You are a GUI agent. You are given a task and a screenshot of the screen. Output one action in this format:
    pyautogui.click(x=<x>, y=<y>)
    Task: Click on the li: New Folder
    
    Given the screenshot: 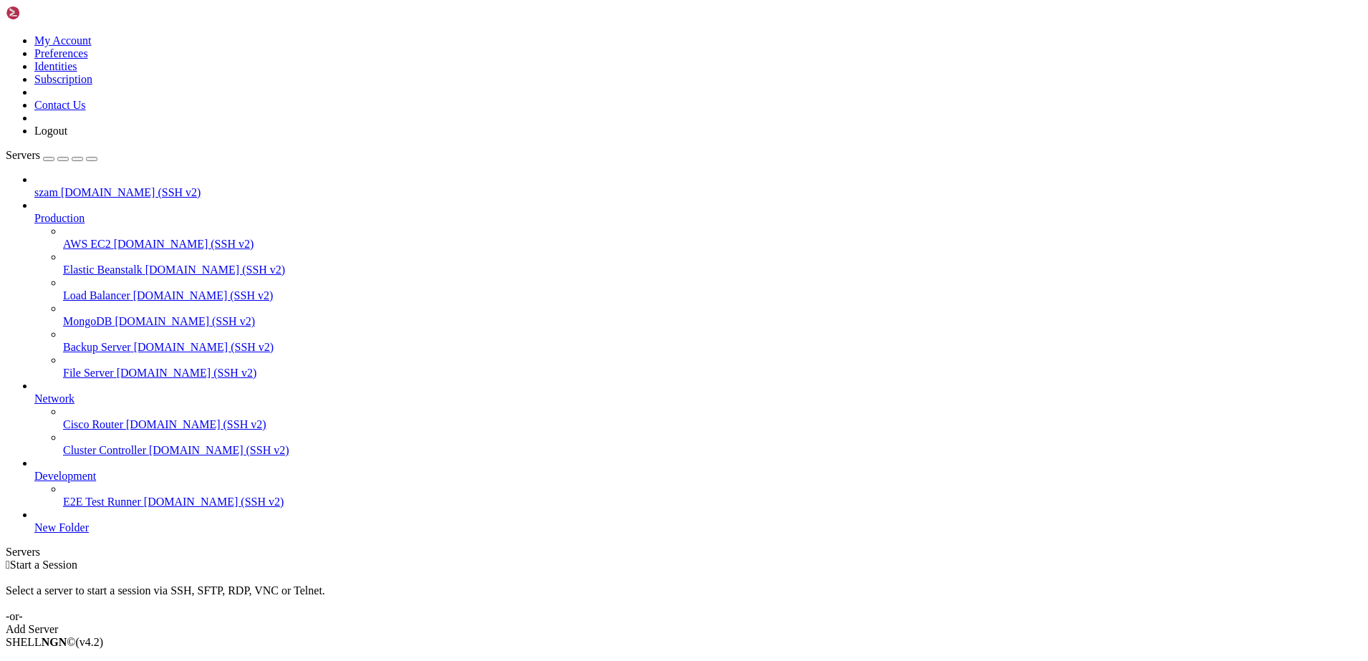 What is the action you would take?
    pyautogui.click(x=698, y=521)
    